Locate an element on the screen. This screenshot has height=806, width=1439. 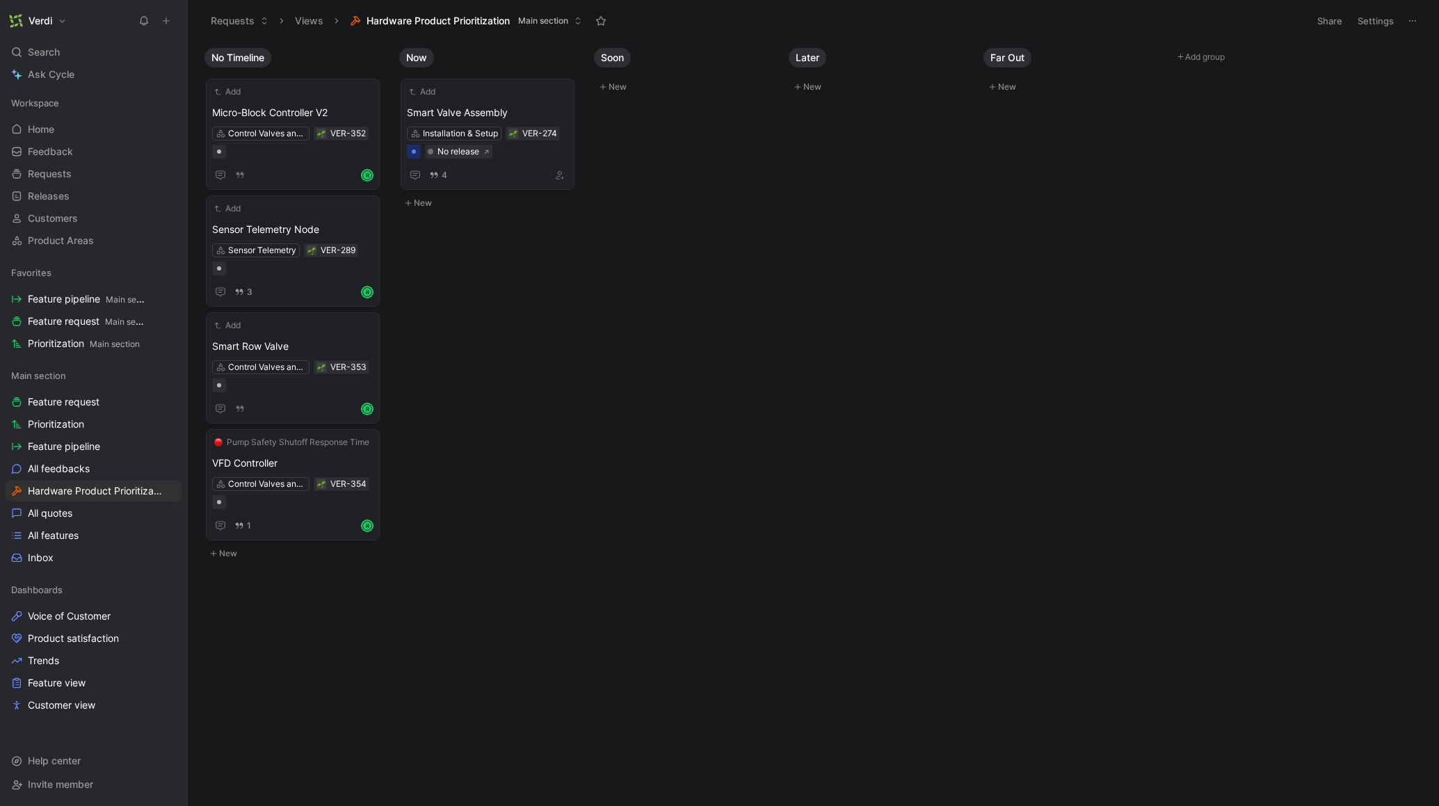
a: Customer view is located at coordinates (93, 705).